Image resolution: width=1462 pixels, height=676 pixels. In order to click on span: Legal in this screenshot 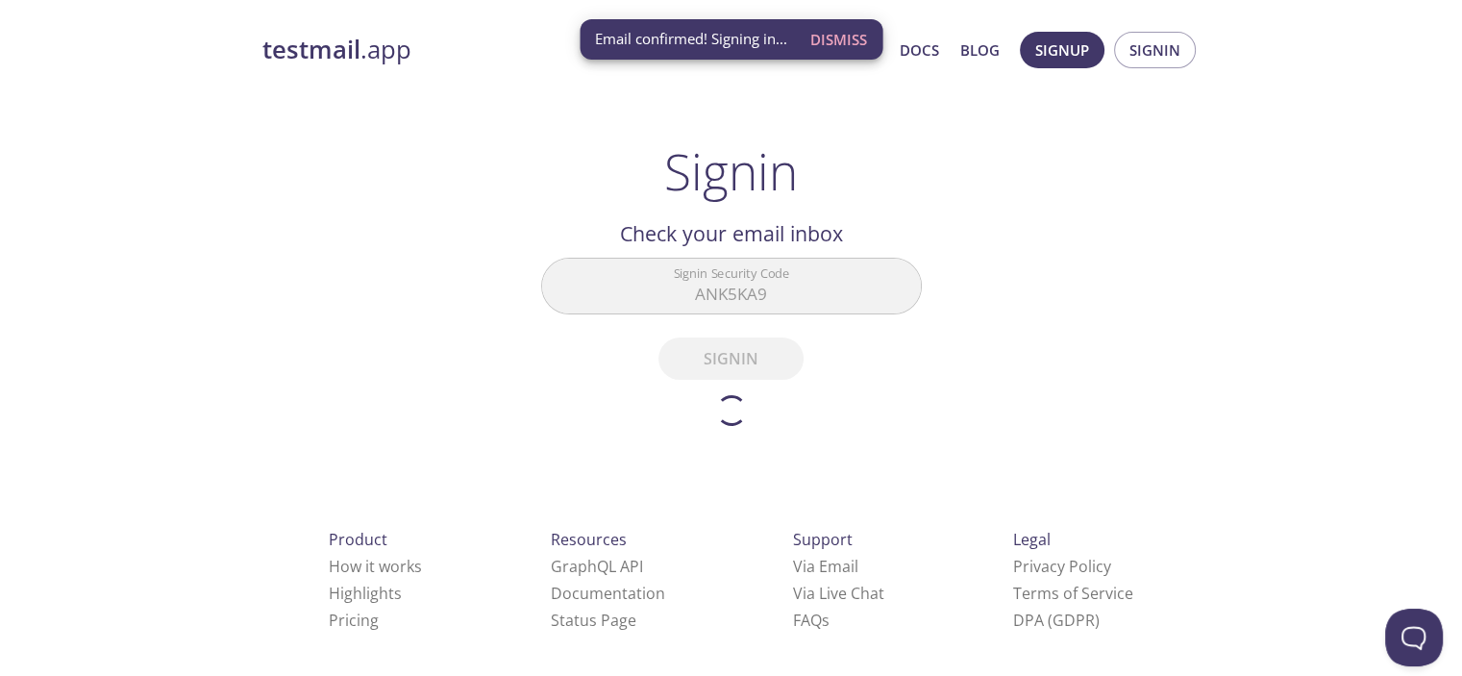, I will do `click(1032, 539)`.